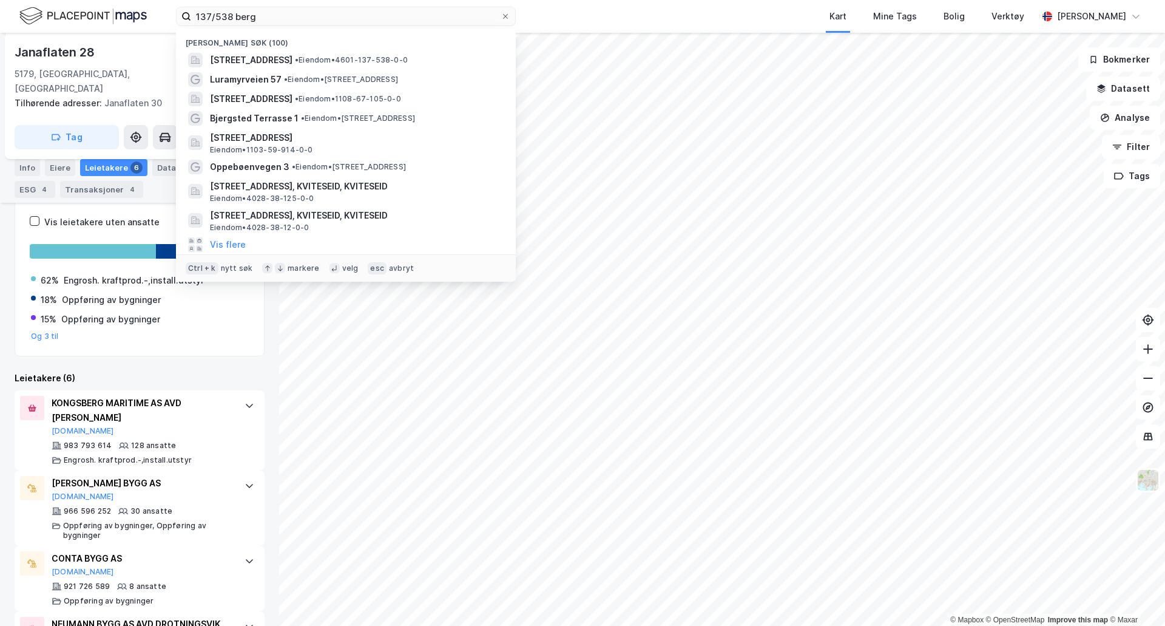  What do you see at coordinates (49, 300) in the screenshot?
I see `div: 18%` at bounding box center [49, 300].